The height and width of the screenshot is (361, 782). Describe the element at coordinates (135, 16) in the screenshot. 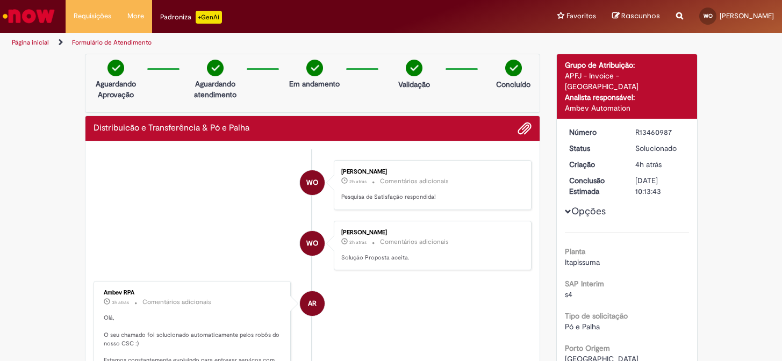

I see `span: More` at that location.